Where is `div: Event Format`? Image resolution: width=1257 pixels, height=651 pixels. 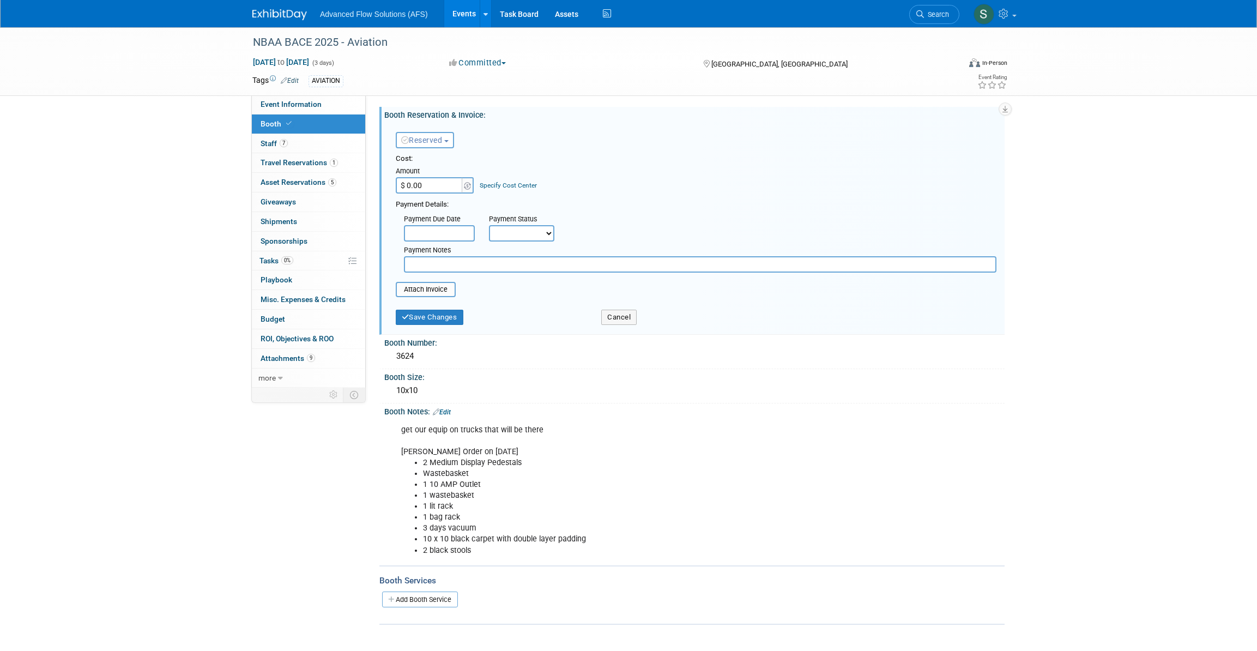 div: Event Format is located at coordinates (951, 65).